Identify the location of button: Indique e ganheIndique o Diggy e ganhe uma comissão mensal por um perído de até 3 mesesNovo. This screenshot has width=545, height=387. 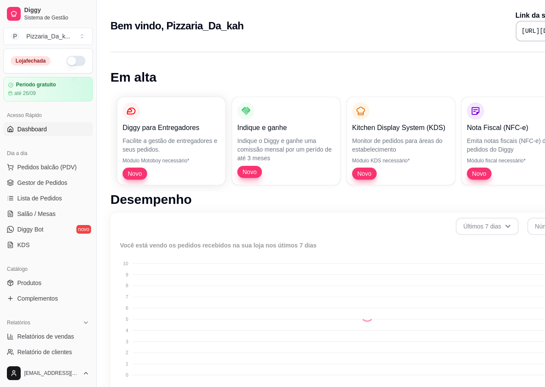
(286, 141).